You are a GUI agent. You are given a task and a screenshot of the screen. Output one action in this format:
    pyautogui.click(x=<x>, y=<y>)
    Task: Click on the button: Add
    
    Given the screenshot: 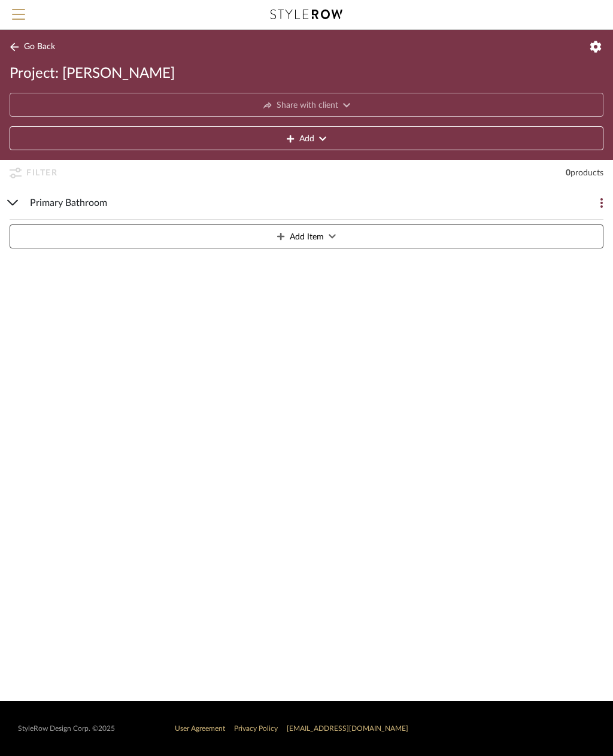 What is the action you would take?
    pyautogui.click(x=306, y=138)
    